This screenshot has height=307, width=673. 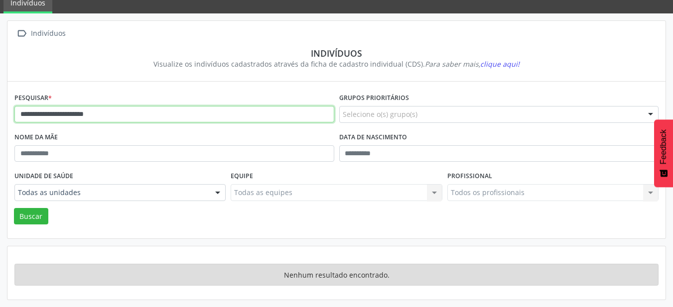 What do you see at coordinates (663, 153) in the screenshot?
I see `button: Feedback - Mostrar pesquisa` at bounding box center [663, 153].